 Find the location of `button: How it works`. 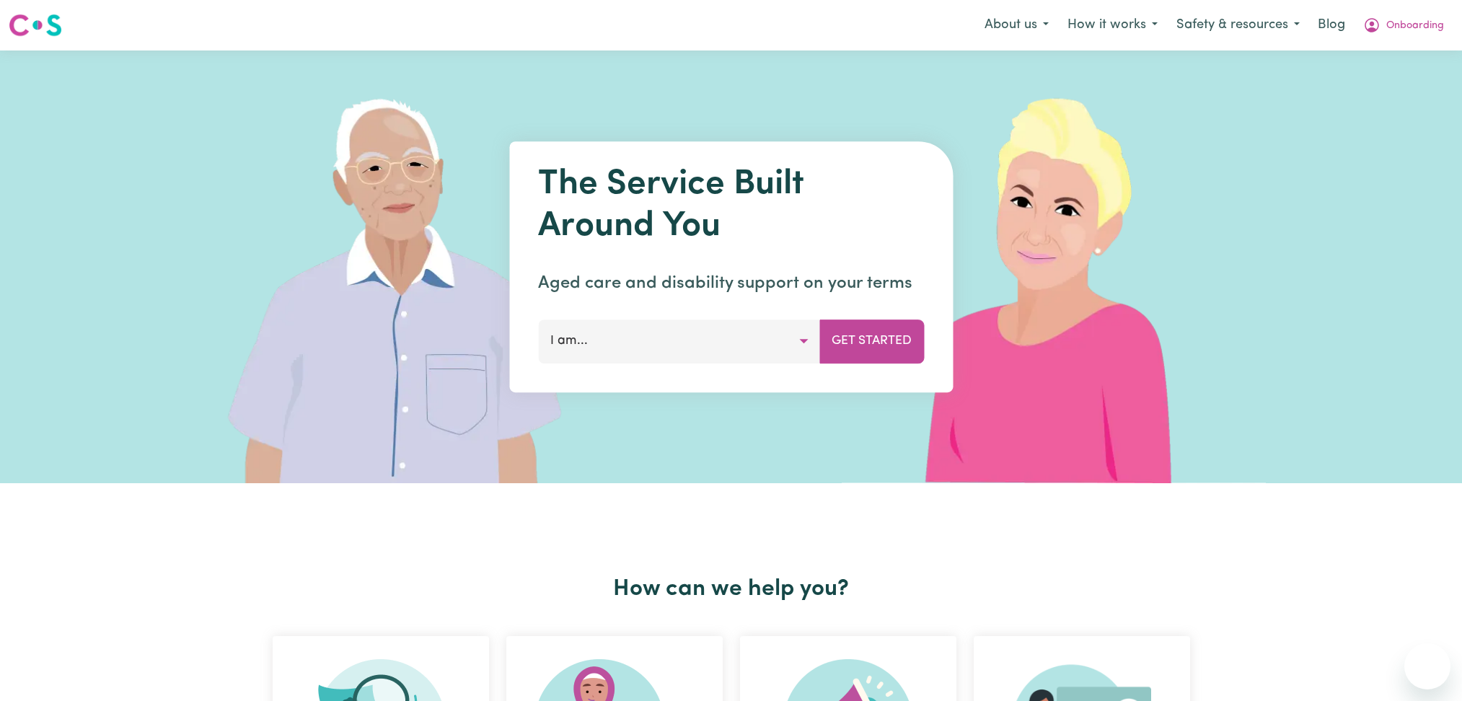

button: How it works is located at coordinates (1112, 25).